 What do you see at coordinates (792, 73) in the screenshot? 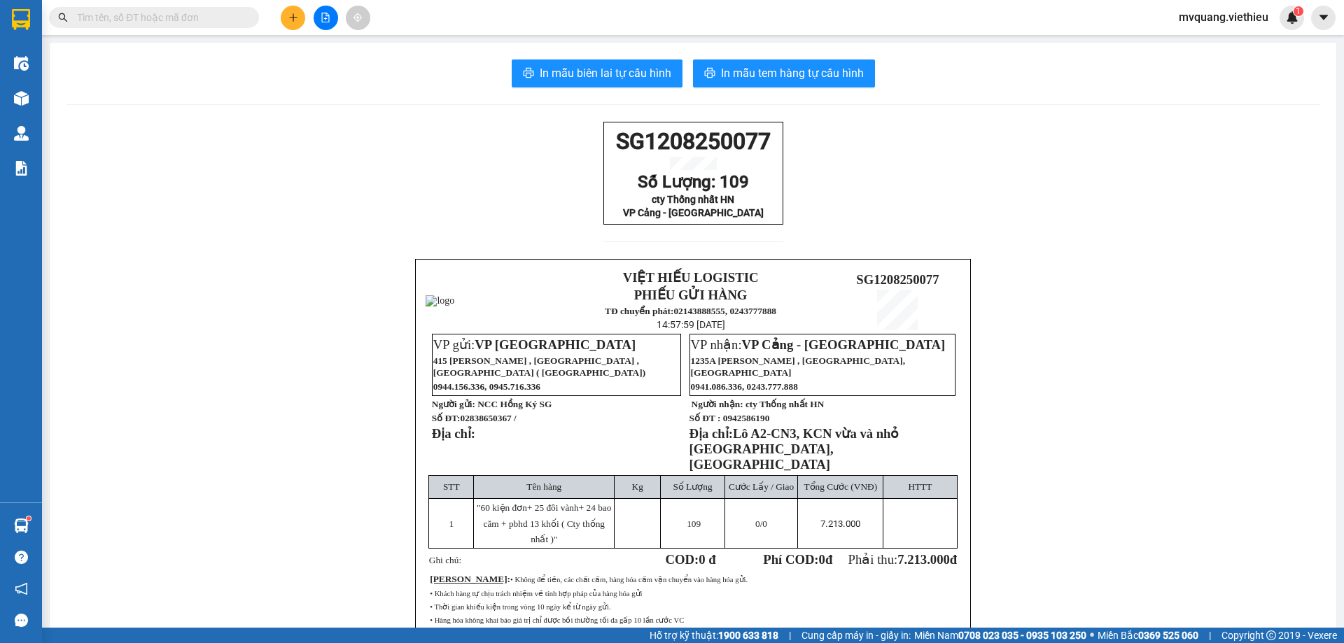
I see `span: In mẫu tem hàng tự cấu hình` at bounding box center [792, 73].